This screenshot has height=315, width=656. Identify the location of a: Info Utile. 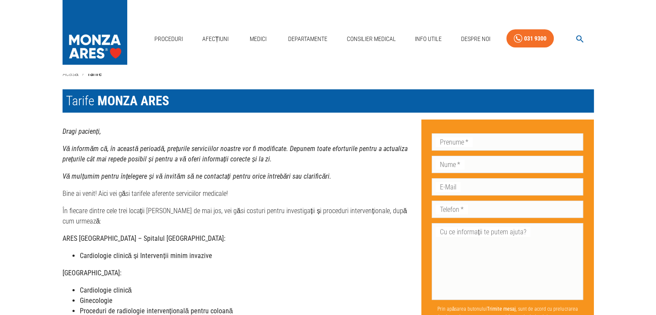
(428, 39).